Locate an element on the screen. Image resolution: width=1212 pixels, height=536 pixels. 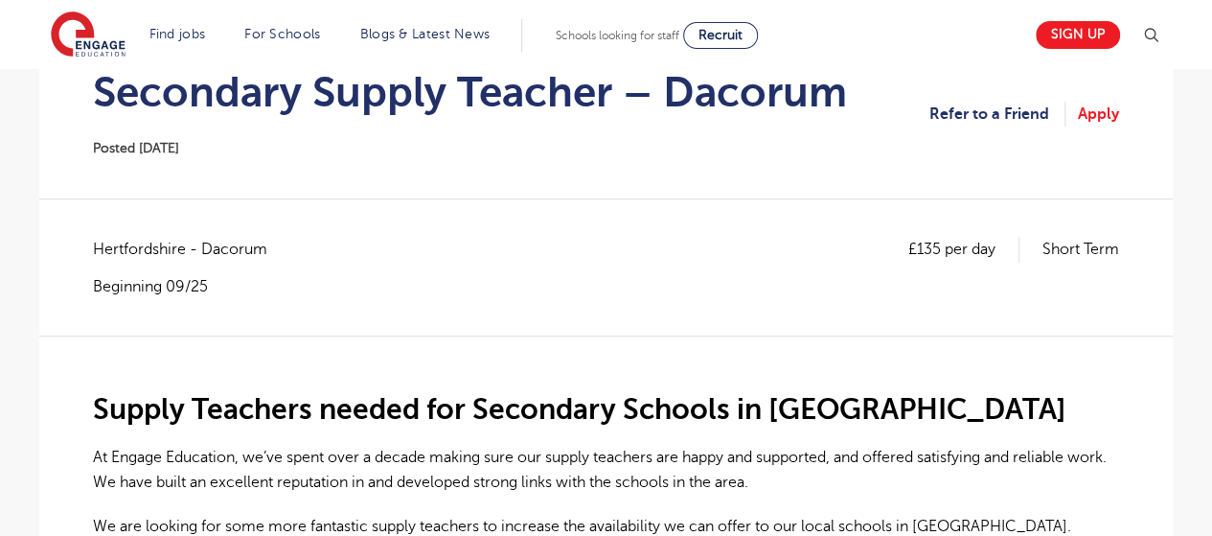
a: Refer to a Friend is located at coordinates (997, 114).